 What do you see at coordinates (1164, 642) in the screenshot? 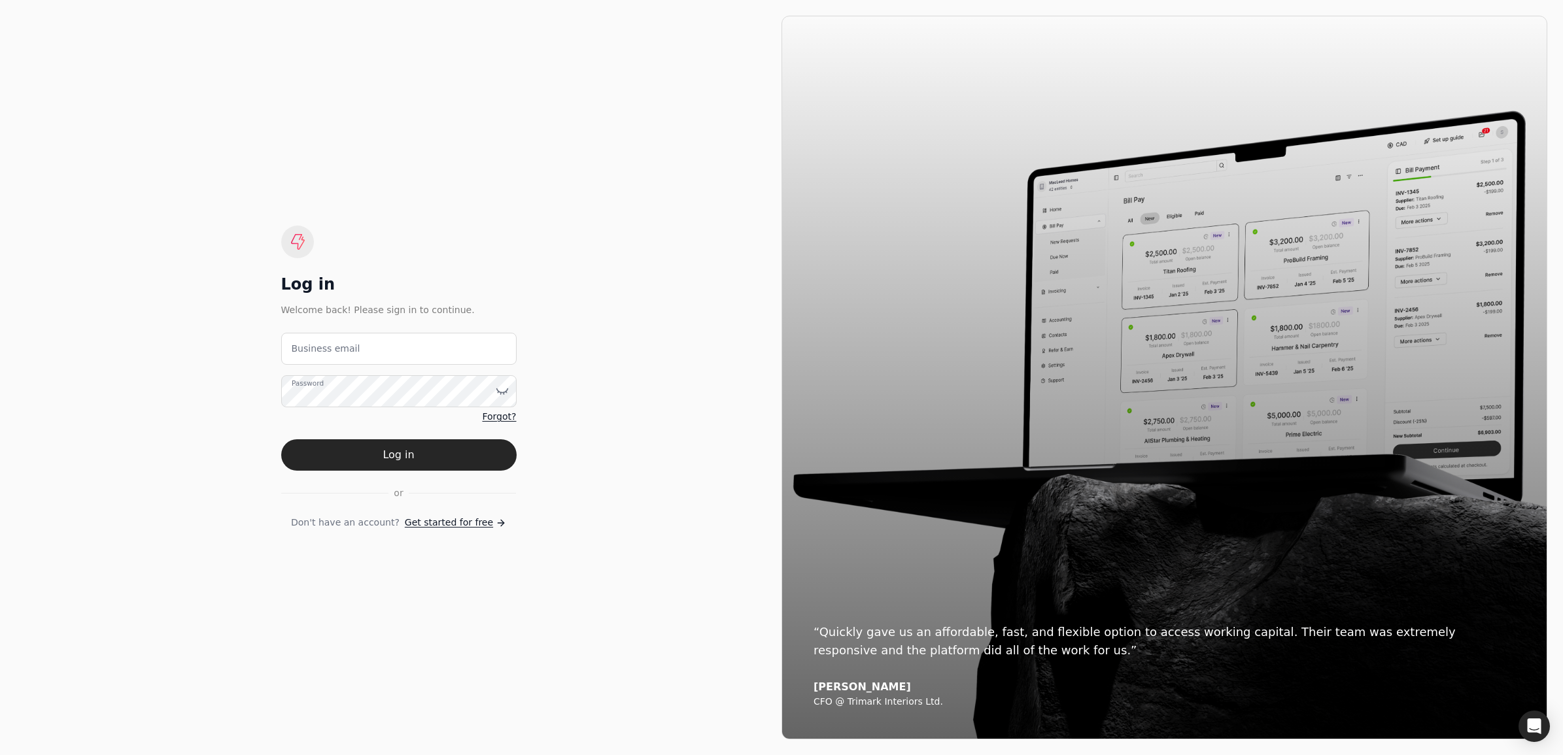
I see `div: “Quickly gave us an affordable, fast, and flexible option to access working capital. Their team w...` at bounding box center [1164, 642].